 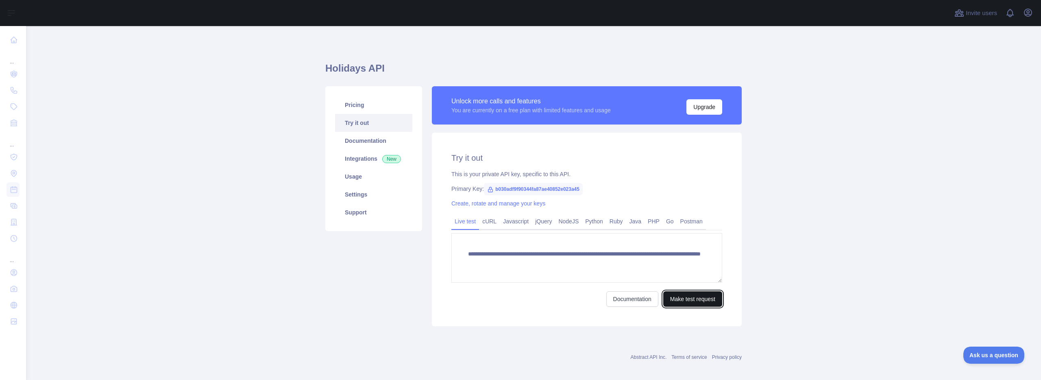 What do you see at coordinates (726, 357) in the screenshot?
I see `a: Privacy policy` at bounding box center [726, 357].